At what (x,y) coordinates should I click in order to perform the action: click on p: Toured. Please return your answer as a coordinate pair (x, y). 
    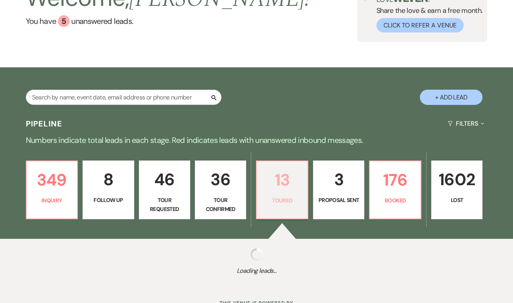
    Looking at the image, I should click on (282, 200).